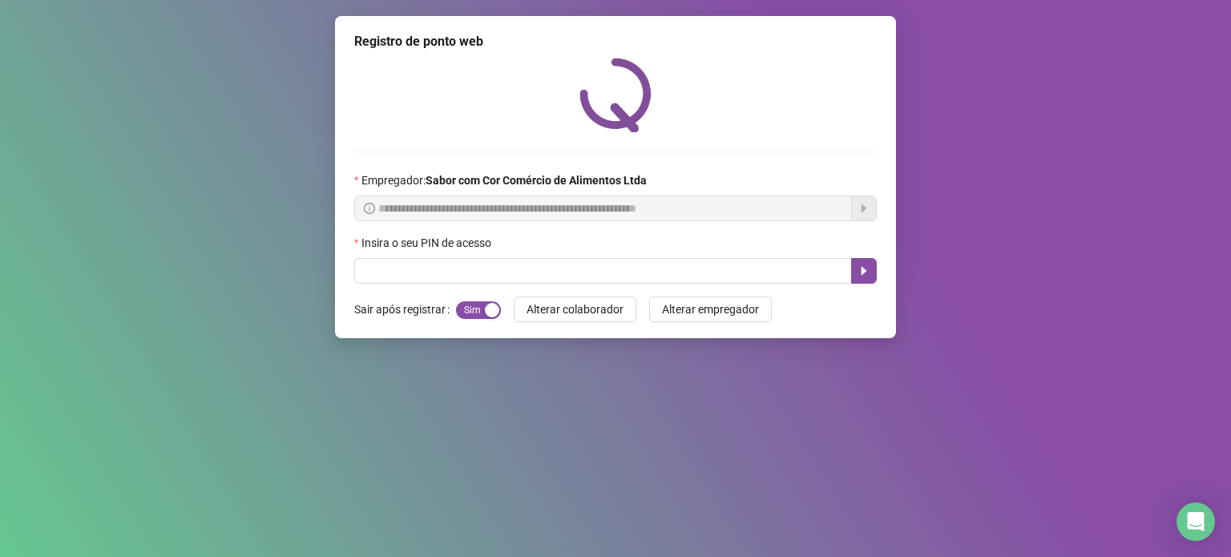 The image size is (1231, 557). Describe the element at coordinates (575, 309) in the screenshot. I see `span: Alterar colaborador` at that location.